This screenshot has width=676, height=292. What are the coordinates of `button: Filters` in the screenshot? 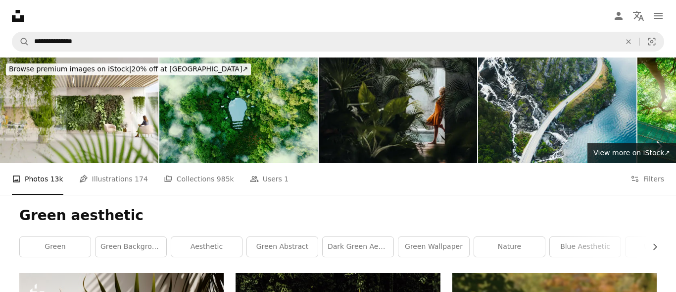 It's located at (648, 179).